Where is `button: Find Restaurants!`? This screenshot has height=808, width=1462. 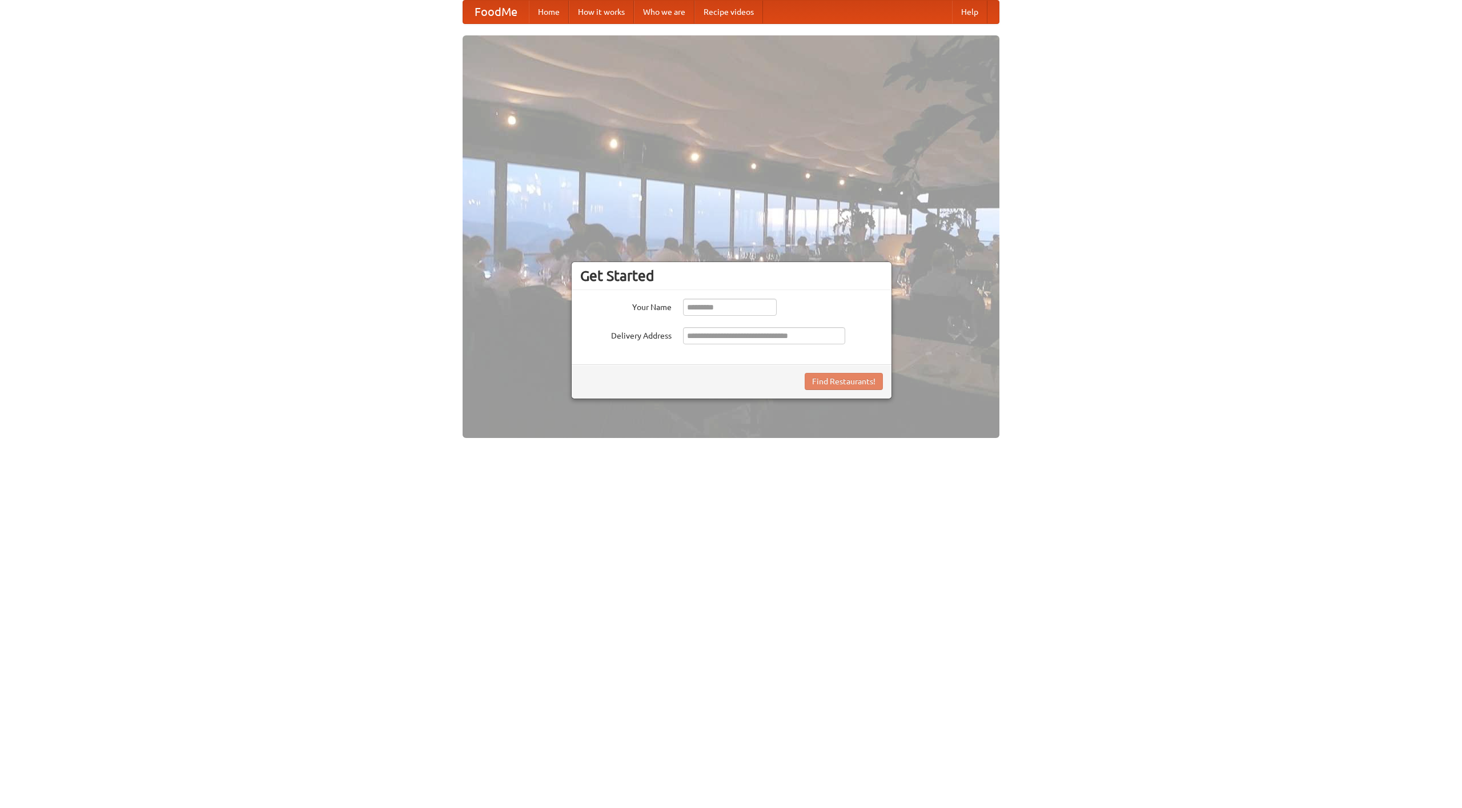 button: Find Restaurants! is located at coordinates (844, 382).